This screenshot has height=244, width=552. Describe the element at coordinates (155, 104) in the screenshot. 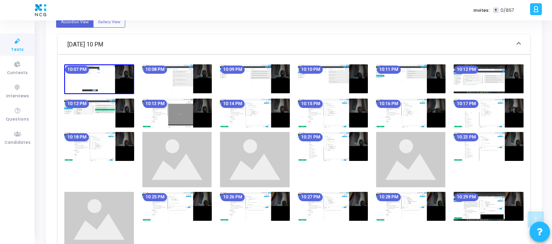

I see `mat-chip: 10:13 PM` at that location.